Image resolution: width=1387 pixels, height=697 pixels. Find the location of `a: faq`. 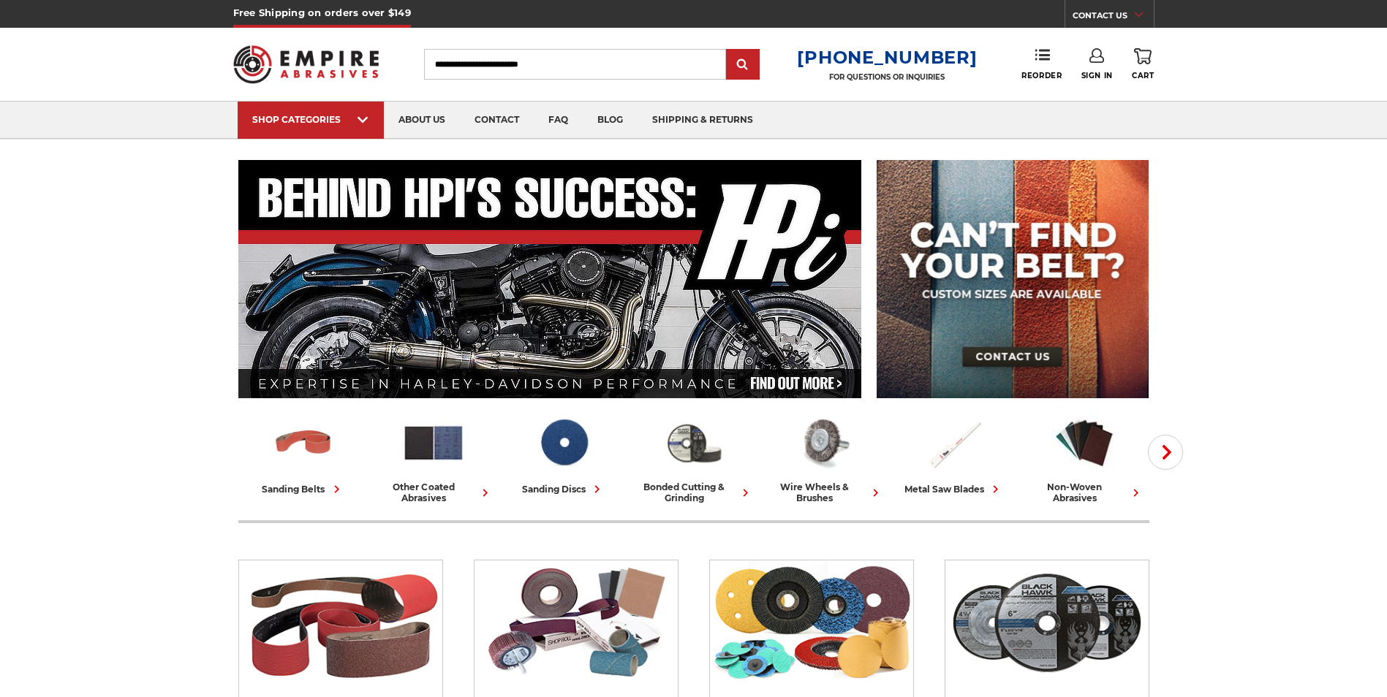

a: faq is located at coordinates (558, 120).